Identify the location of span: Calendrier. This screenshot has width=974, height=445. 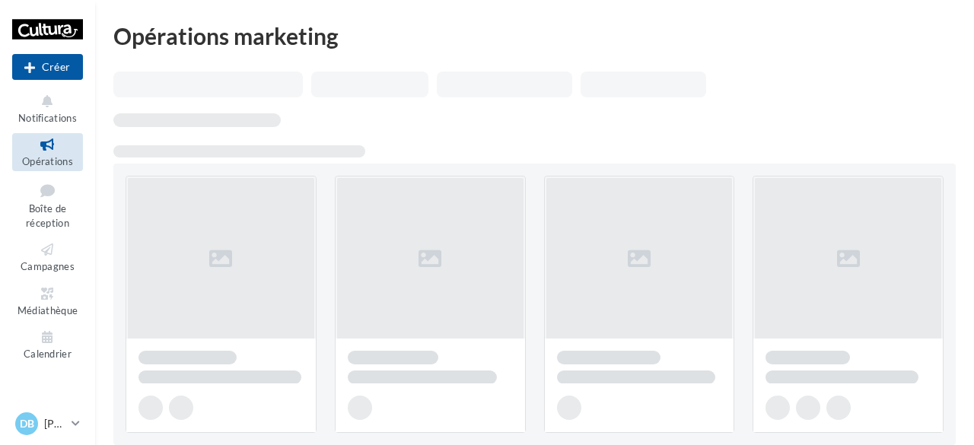
(47, 354).